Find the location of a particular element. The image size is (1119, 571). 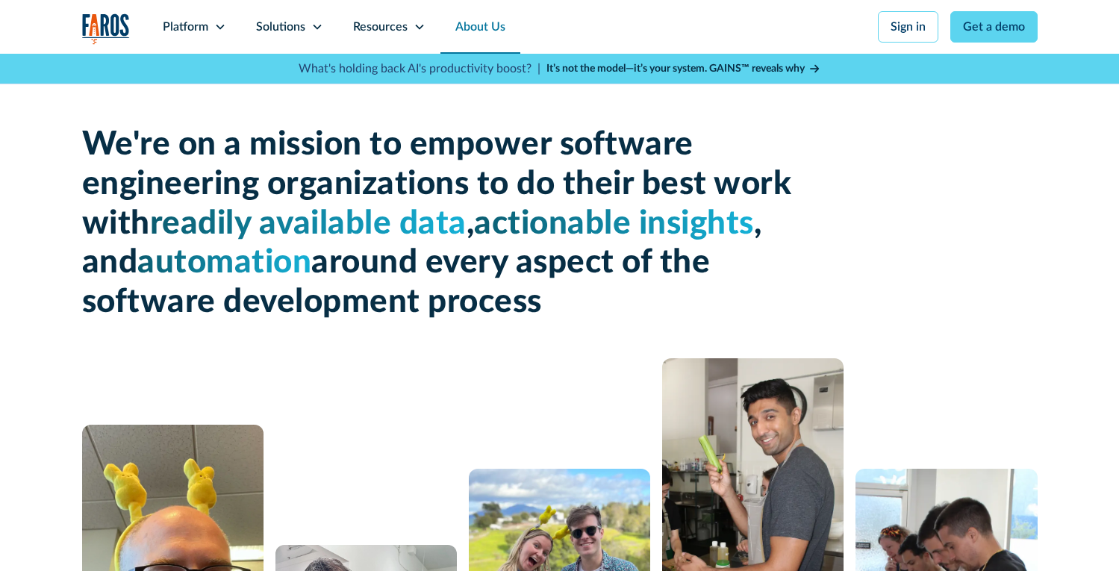

a: home is located at coordinates (106, 28).